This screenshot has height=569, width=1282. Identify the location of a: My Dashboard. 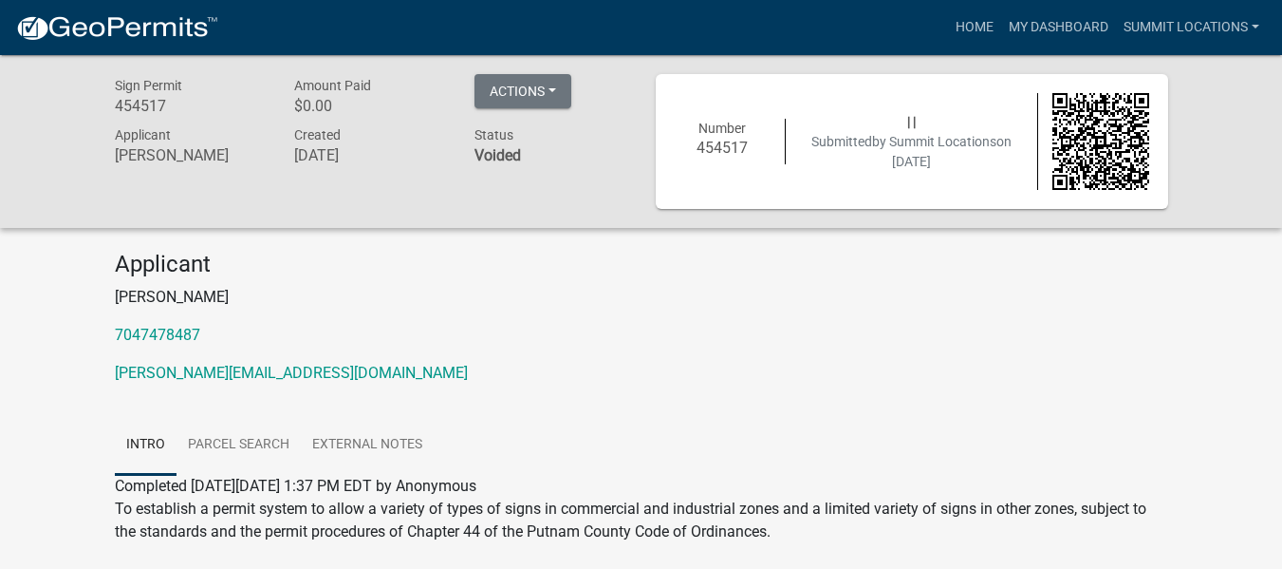
(1058, 28).